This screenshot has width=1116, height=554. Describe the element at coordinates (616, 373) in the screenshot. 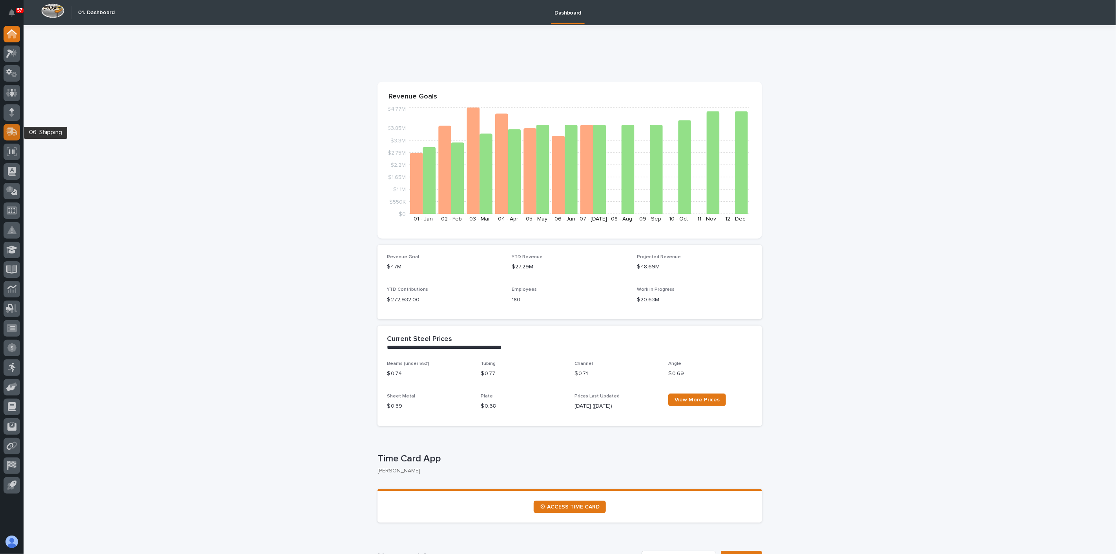

I see `p: $ 0.71` at that location.